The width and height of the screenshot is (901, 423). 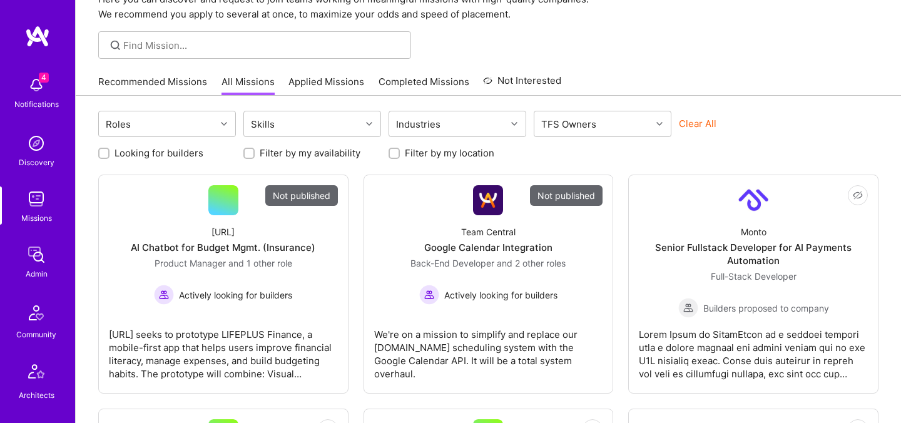 I want to click on span: Product Manager, so click(x=190, y=263).